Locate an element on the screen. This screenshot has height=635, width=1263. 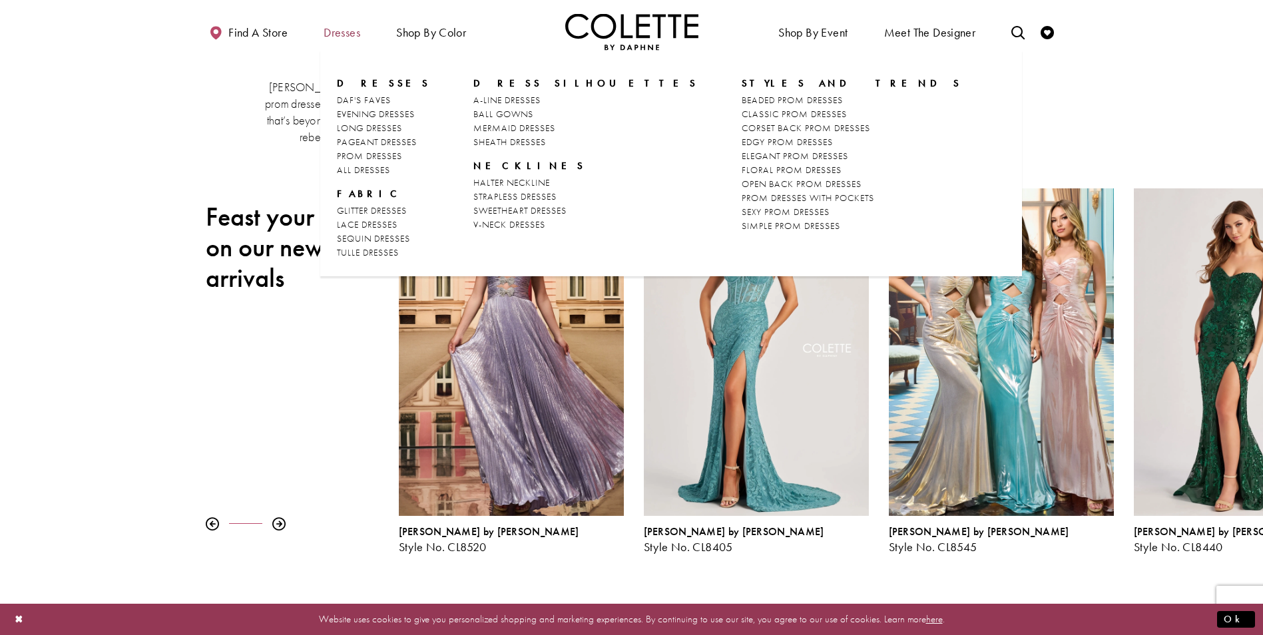
p: Website uses cookies to give you personalized shopping and marketing experiences. By continuing t... is located at coordinates (631, 619).